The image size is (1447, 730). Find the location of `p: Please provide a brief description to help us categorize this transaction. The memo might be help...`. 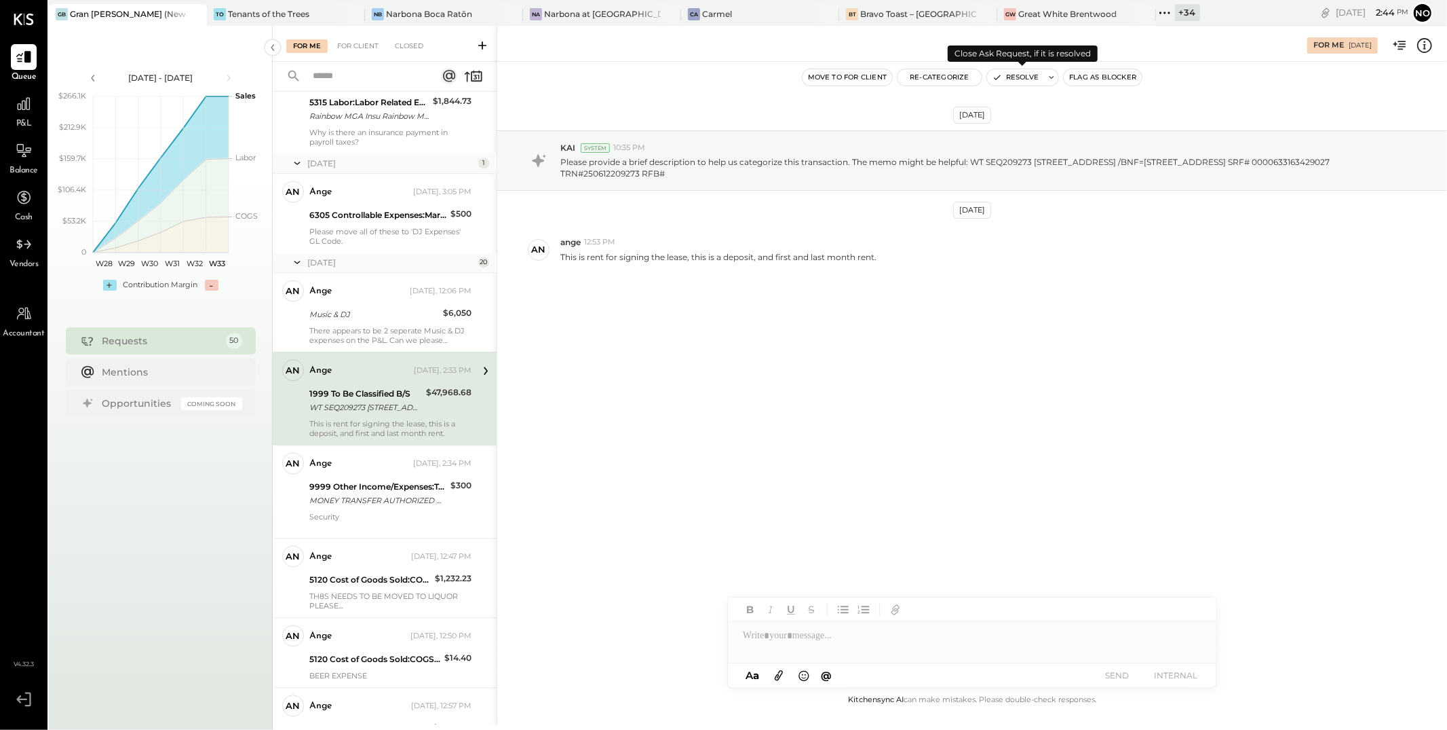

p: Please provide a brief description to help us categorize this transaction. The memo might be help... is located at coordinates (977, 168).